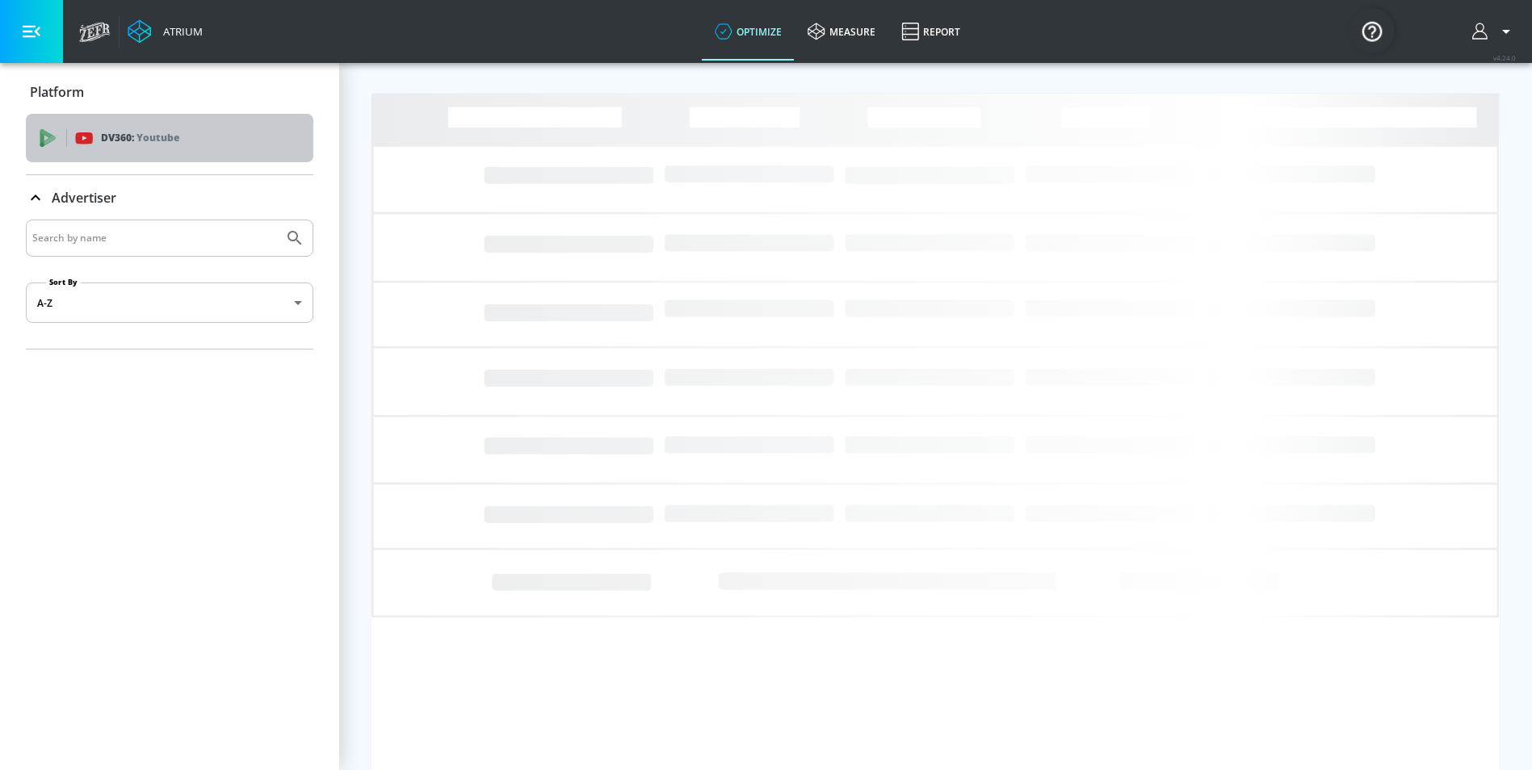  I want to click on div: DV360: Youtube, so click(170, 138).